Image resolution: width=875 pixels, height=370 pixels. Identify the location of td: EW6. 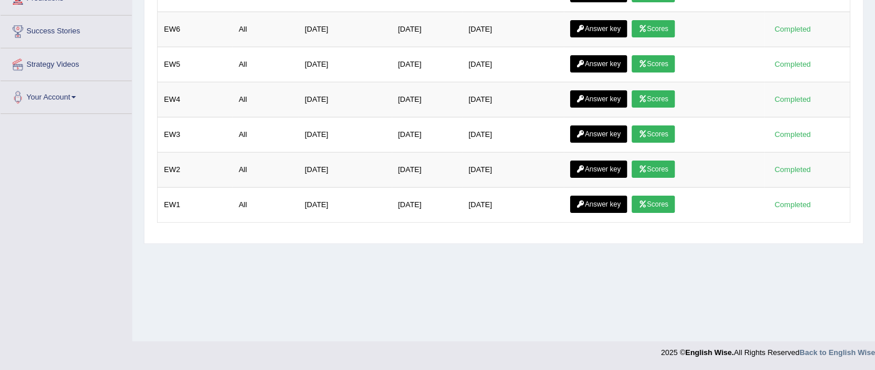
(195, 29).